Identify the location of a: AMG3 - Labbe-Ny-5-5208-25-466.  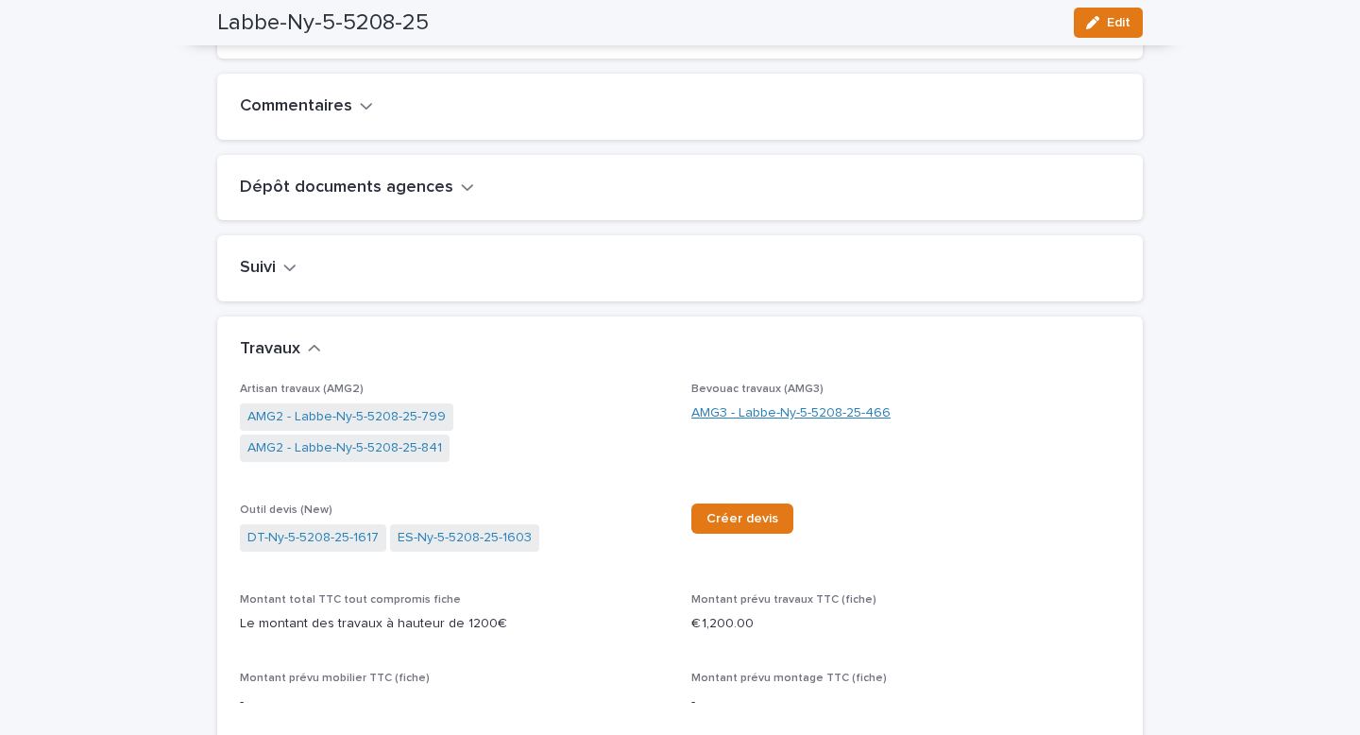
(791, 413).